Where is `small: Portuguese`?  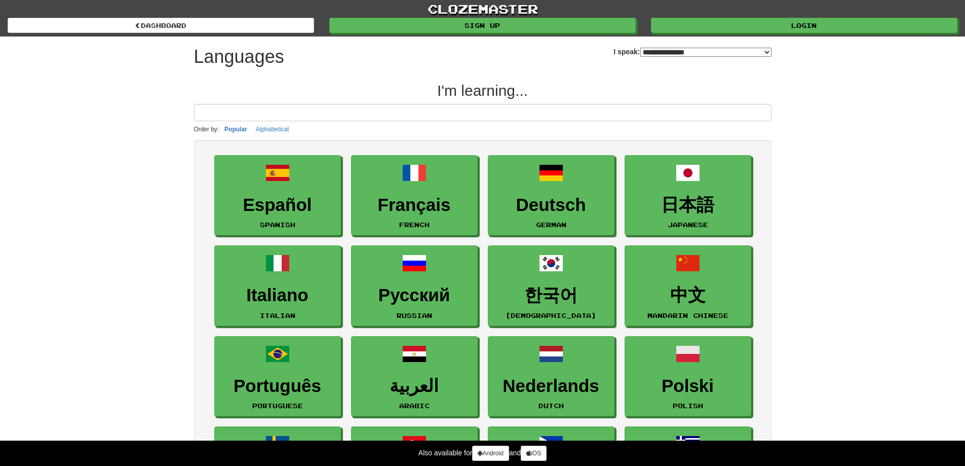
small: Portuguese is located at coordinates (278, 405).